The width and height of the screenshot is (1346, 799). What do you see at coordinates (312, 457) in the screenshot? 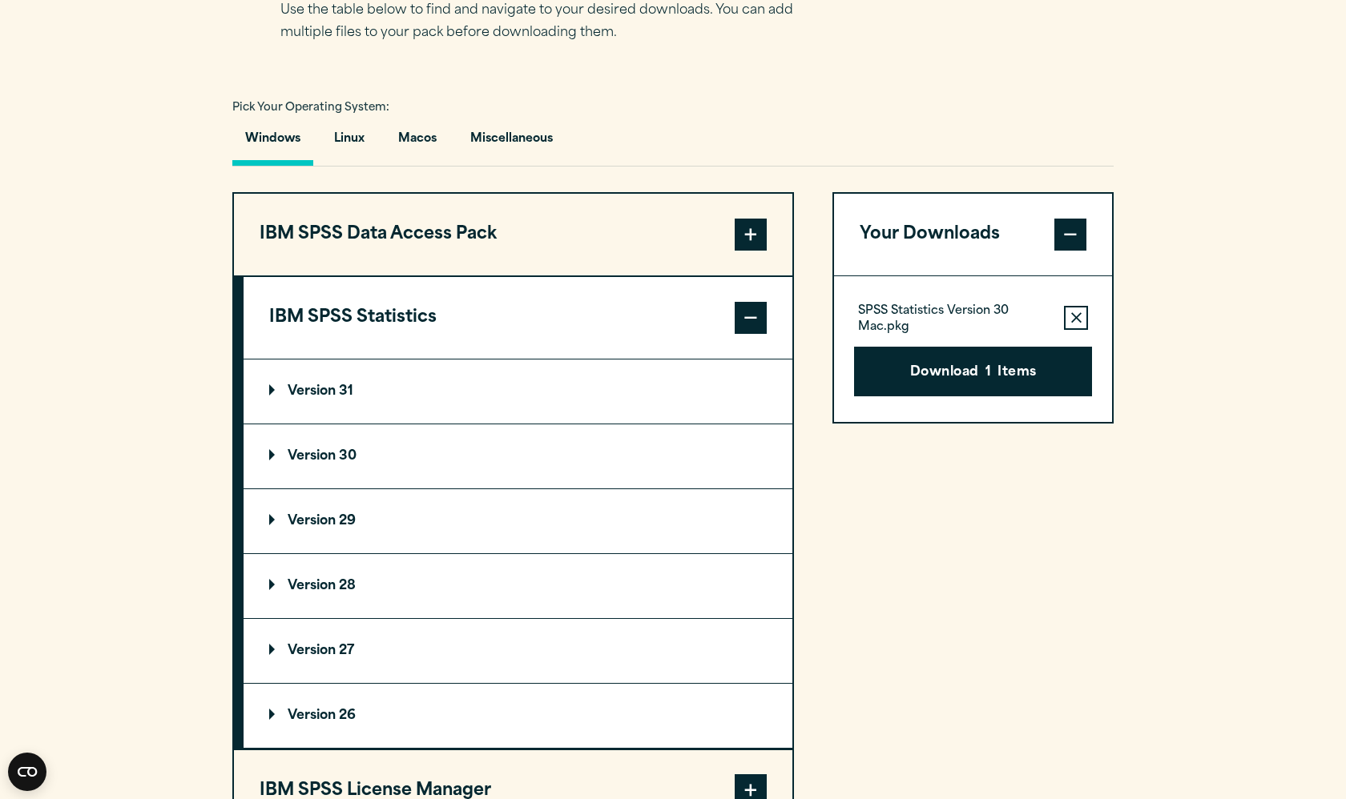
I see `p: Version 30` at bounding box center [312, 457].